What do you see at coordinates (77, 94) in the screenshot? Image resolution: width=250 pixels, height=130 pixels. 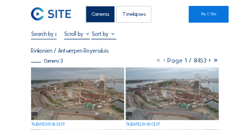 I see `img: image_52840455` at bounding box center [77, 94].